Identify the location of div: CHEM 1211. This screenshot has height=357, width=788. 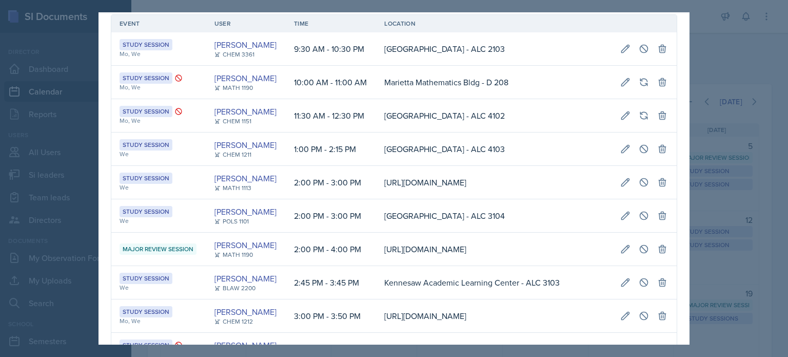
(233, 154).